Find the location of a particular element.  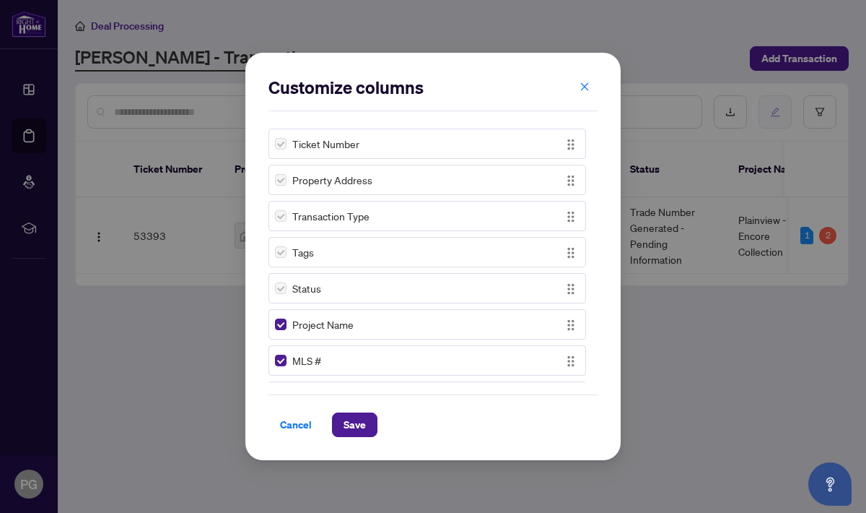

div: TagsDrag Icon is located at coordinates (427, 252).